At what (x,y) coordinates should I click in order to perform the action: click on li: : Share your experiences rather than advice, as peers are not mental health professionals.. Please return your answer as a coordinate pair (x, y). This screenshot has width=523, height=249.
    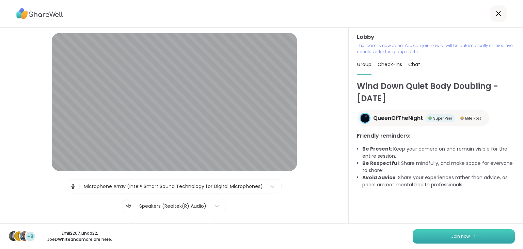
    Looking at the image, I should click on (438, 181).